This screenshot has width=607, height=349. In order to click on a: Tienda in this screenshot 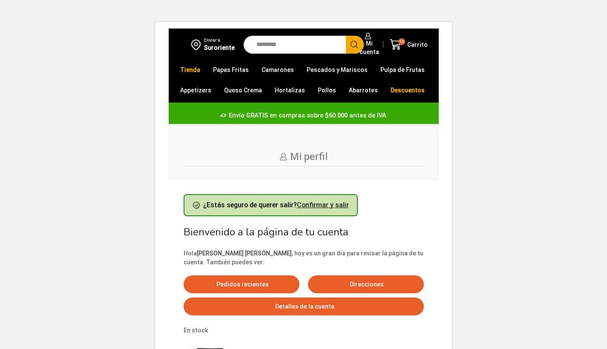, I will do `click(190, 70)`.